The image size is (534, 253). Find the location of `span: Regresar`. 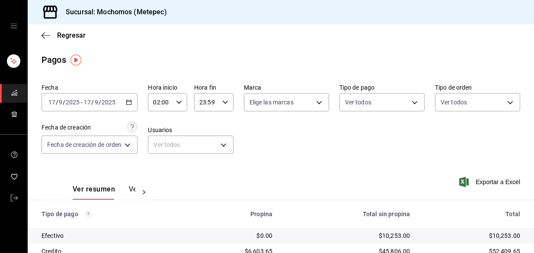

span: Regresar is located at coordinates (71, 35).